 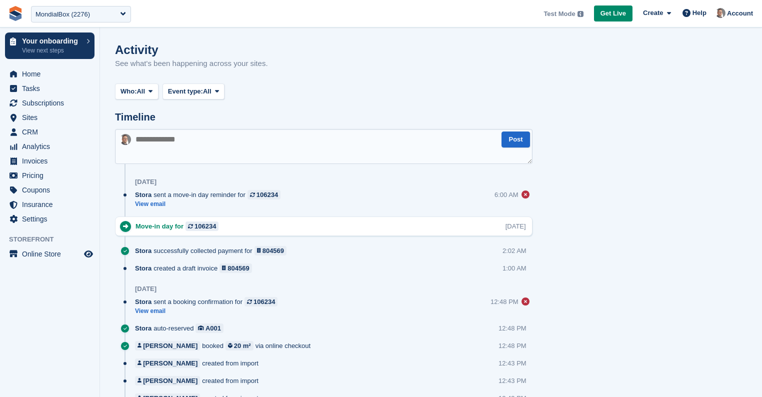 What do you see at coordinates (52, 51) in the screenshot?
I see `p: View next steps` at bounding box center [52, 51].